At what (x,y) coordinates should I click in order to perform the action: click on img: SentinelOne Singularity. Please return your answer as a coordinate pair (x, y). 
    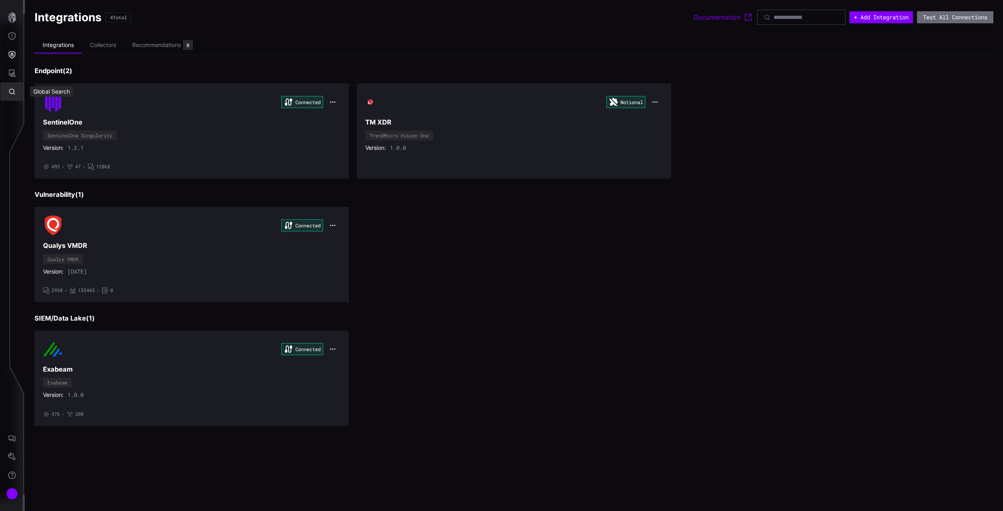
    Looking at the image, I should click on (53, 102).